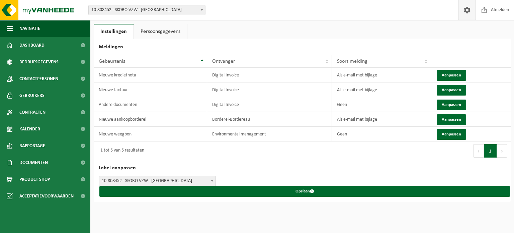  I want to click on span: Bedrijfsgegevens, so click(39, 62).